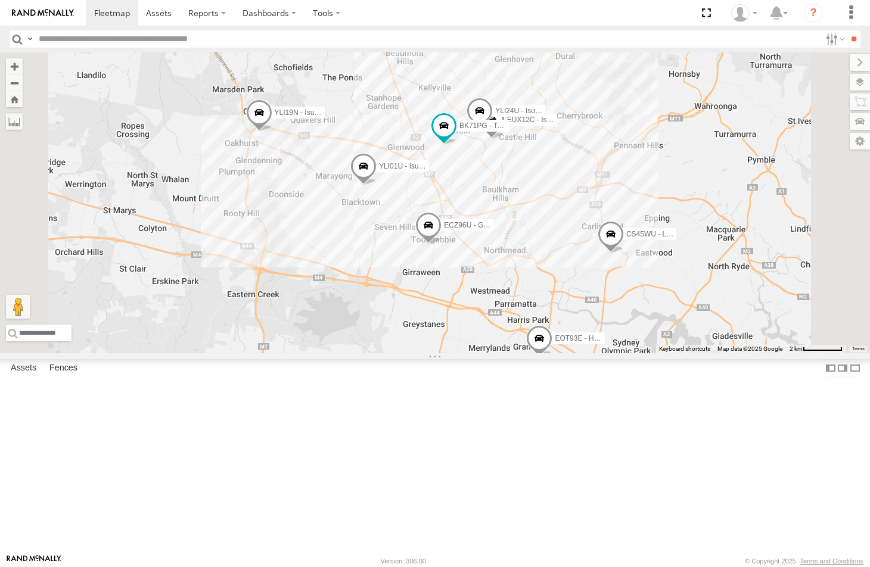  I want to click on div: Version: 306.00, so click(403, 561).